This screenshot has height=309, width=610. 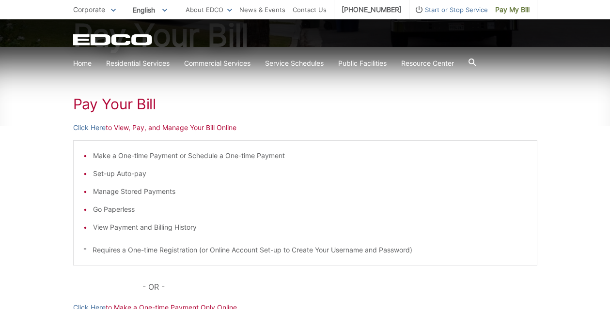 I want to click on span: Corporate, so click(x=89, y=9).